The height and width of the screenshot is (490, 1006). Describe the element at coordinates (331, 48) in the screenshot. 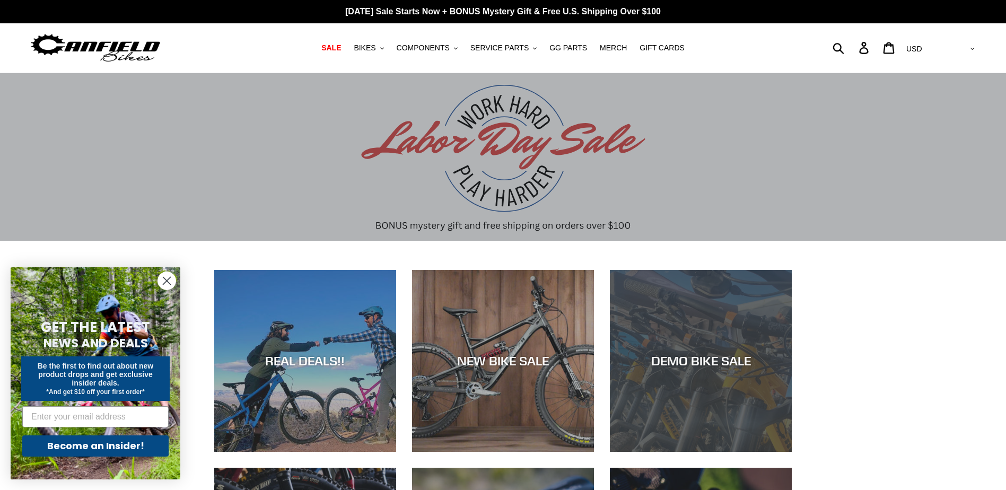

I see `span: SALE` at that location.